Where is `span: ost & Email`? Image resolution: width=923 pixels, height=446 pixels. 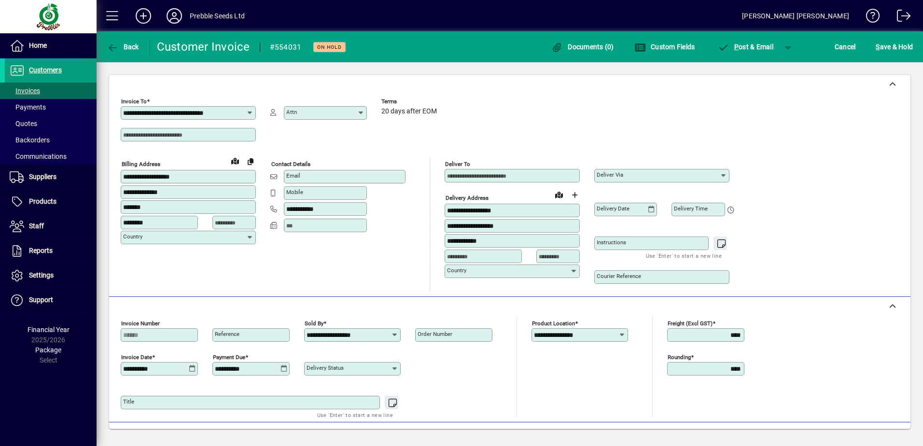 span: ost & Email is located at coordinates (746, 47).